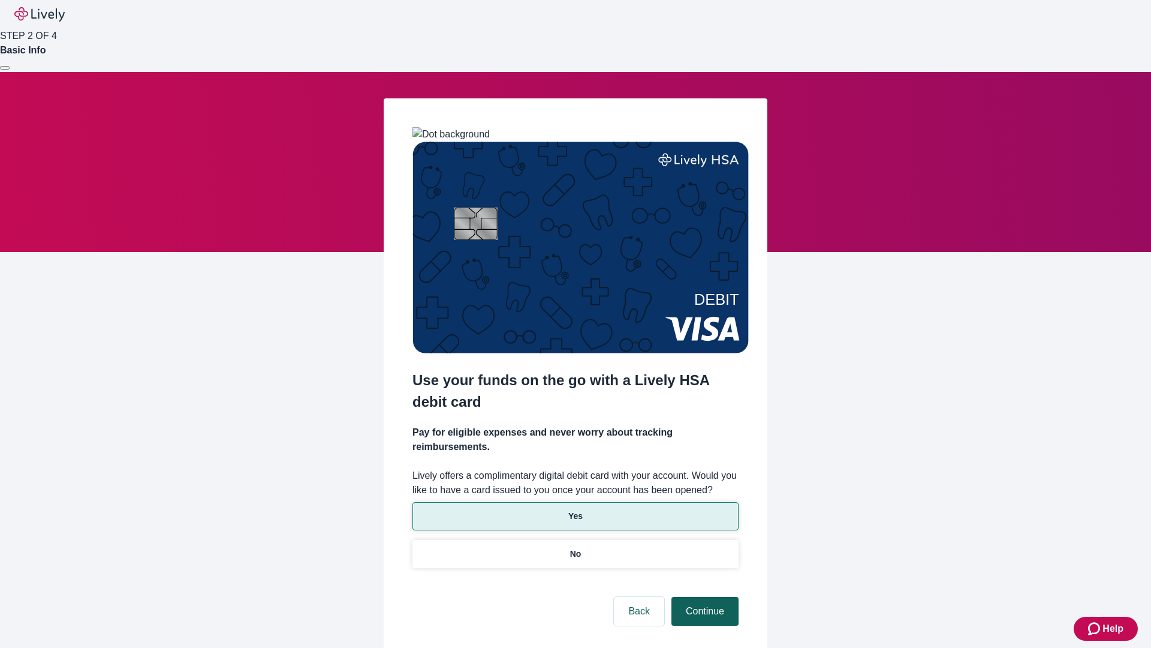 Image resolution: width=1151 pixels, height=648 pixels. Describe the element at coordinates (451, 134) in the screenshot. I see `img: Dot background` at that location.